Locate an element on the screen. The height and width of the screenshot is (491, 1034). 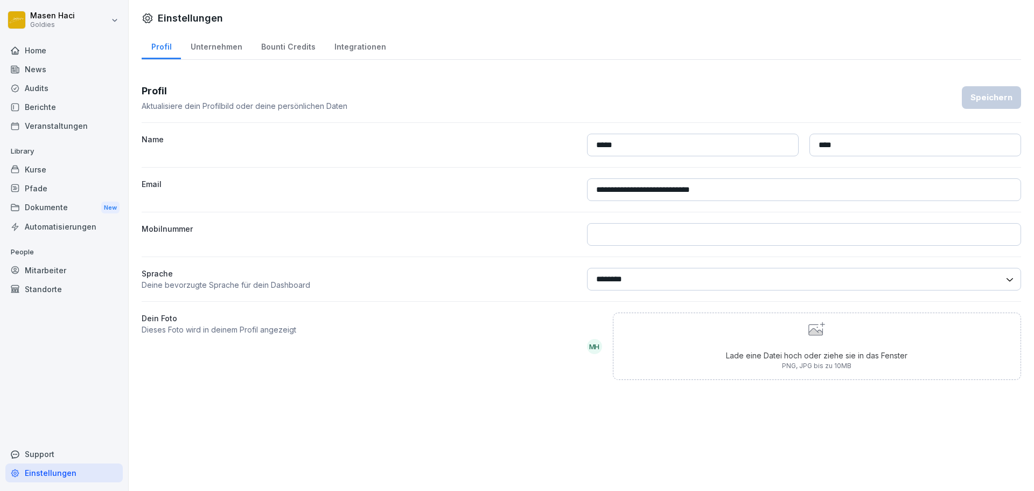
a: Integrationen is located at coordinates (360, 45).